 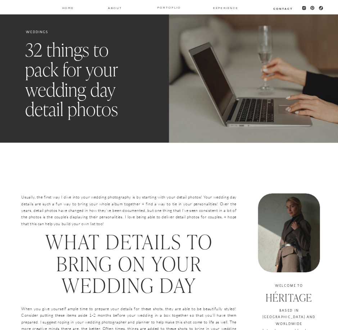 What do you see at coordinates (85, 80) in the screenshot?
I see `h1: 32 things to pack for your wedding day detail photos` at bounding box center [85, 80].